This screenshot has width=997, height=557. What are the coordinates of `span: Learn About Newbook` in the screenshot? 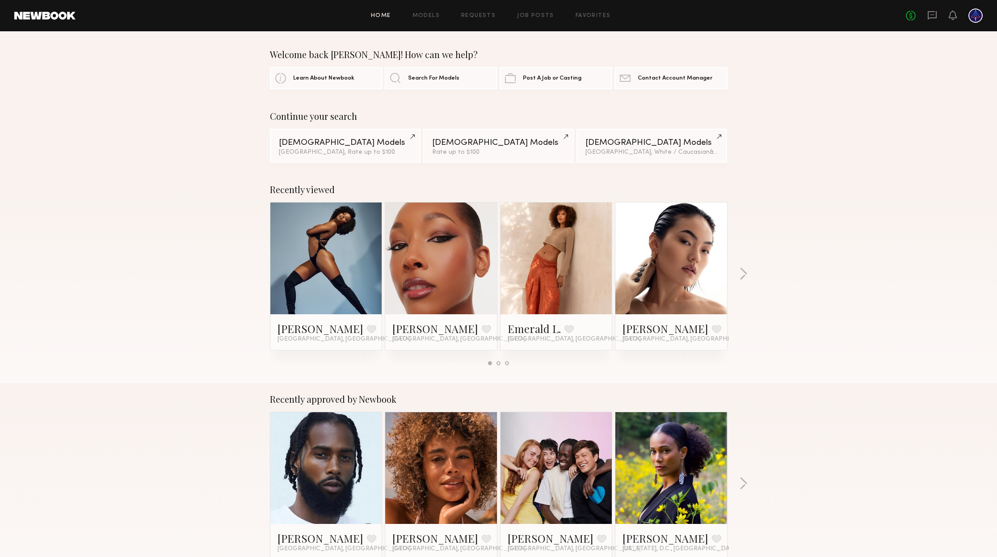 It's located at (324, 78).